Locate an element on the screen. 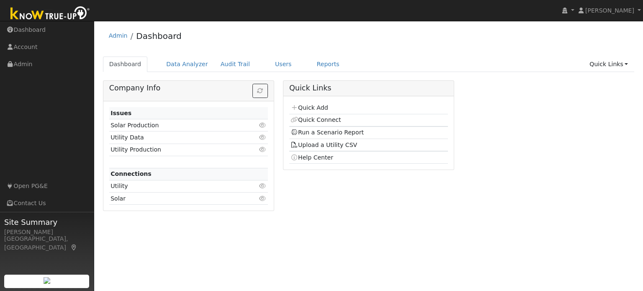  img: Know True-Up is located at coordinates (50, 14).